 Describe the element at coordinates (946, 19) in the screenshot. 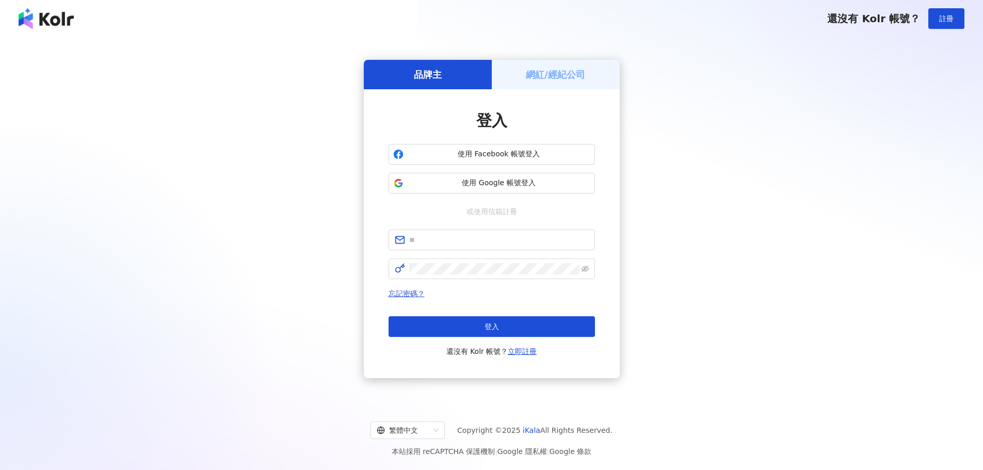

I see `span: 註冊` at that location.